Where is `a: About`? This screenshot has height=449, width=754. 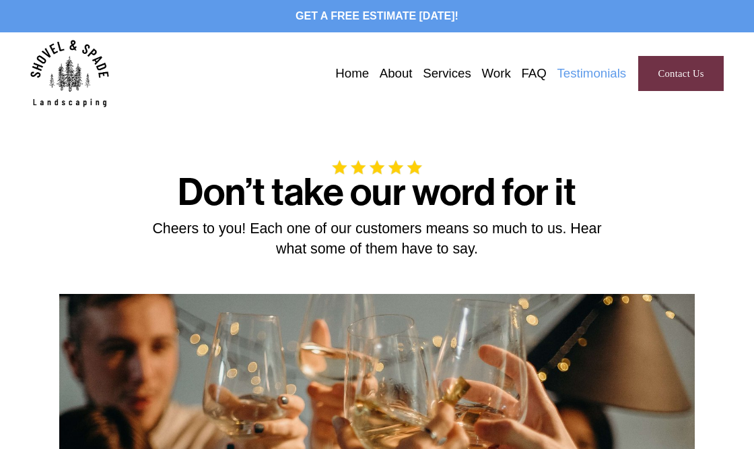
a: About is located at coordinates (396, 73).